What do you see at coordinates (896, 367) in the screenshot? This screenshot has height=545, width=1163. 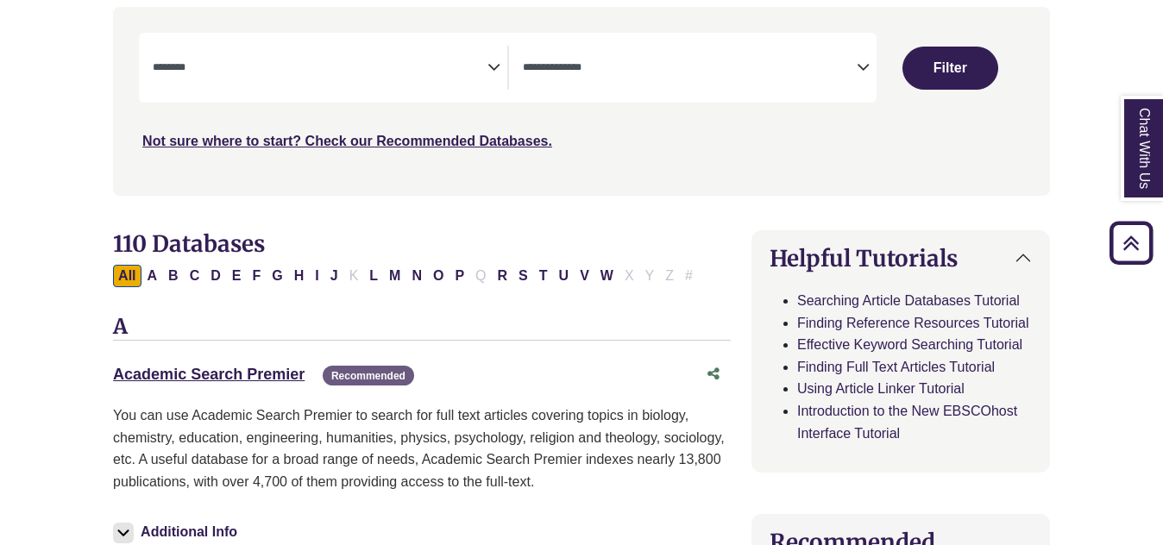 I see `a: Finding Full Text Articles Tutorial` at bounding box center [896, 367].